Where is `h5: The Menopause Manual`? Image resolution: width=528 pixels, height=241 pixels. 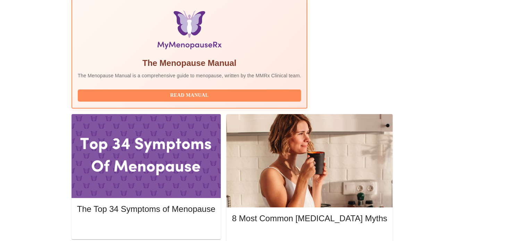 h5: The Menopause Manual is located at coordinates (190, 63).